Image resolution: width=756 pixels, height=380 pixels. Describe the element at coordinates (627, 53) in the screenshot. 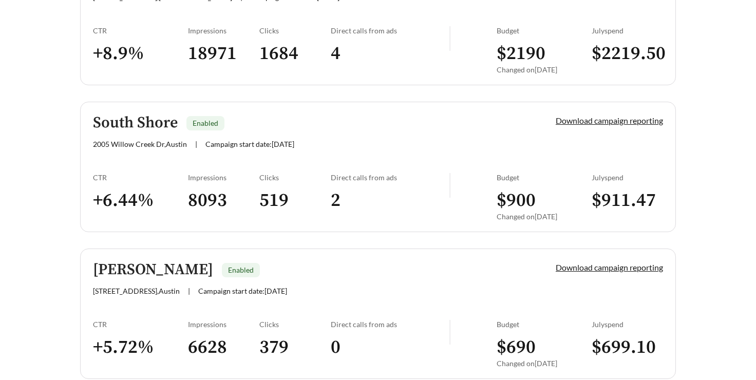

I see `h3: $ 2219.50` at that location.